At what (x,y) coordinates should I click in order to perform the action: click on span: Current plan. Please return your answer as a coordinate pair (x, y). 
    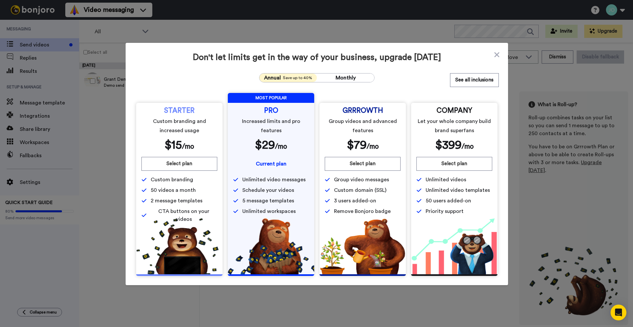
    Looking at the image, I should click on (271, 164).